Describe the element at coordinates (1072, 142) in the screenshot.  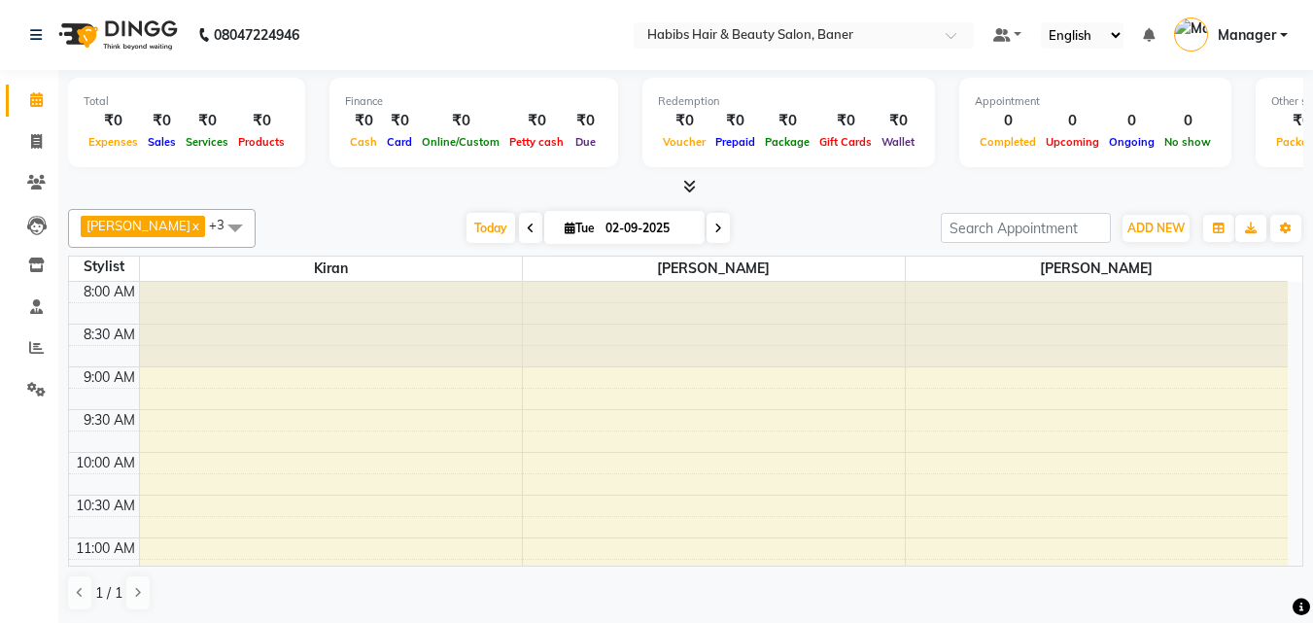
I see `span: Upcoming` at that location.